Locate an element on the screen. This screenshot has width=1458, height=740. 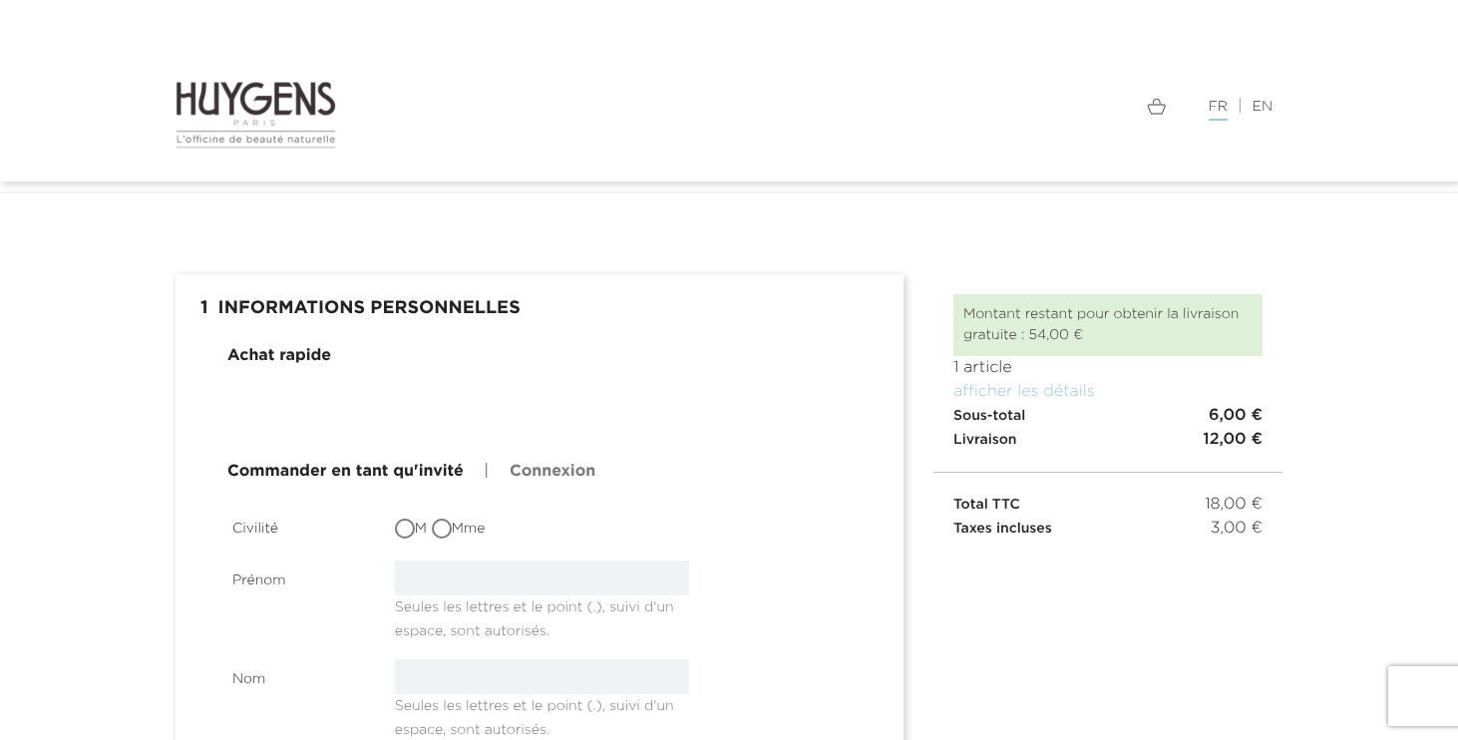
span: Taxes incluses is located at coordinates (1002, 529).